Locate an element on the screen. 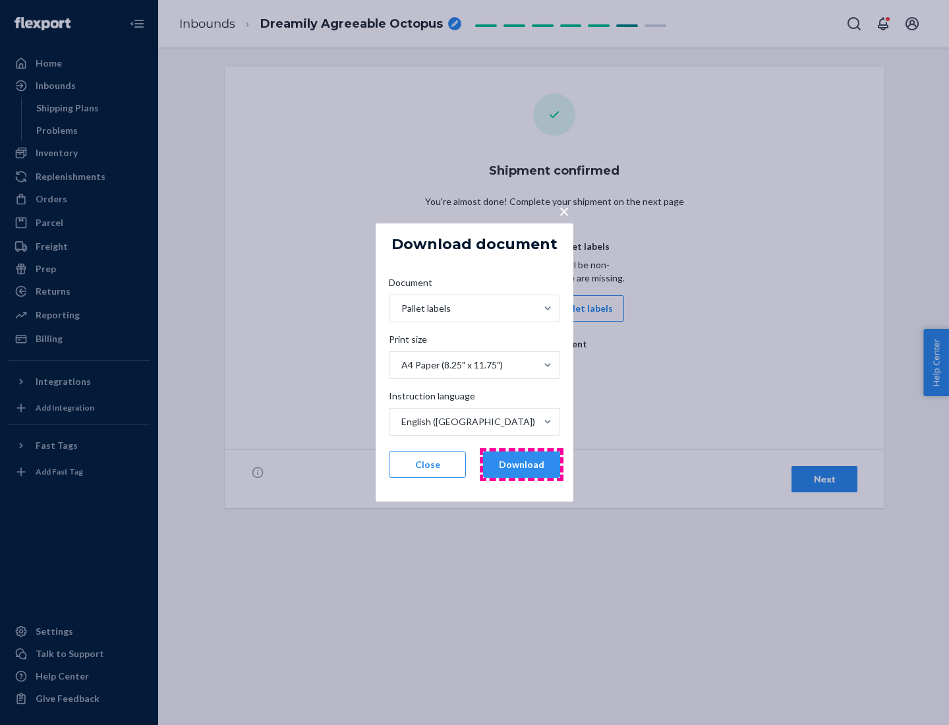  button: Close is located at coordinates (427, 464).